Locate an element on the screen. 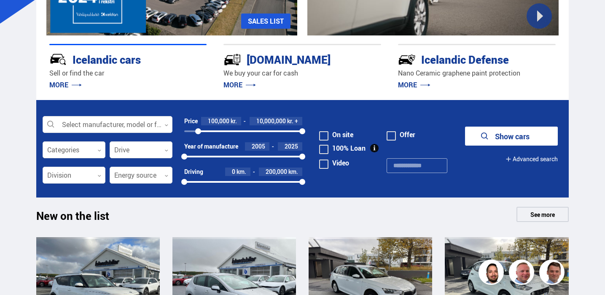 This screenshot has height=295, width=605. button: Show cars is located at coordinates (511, 136).